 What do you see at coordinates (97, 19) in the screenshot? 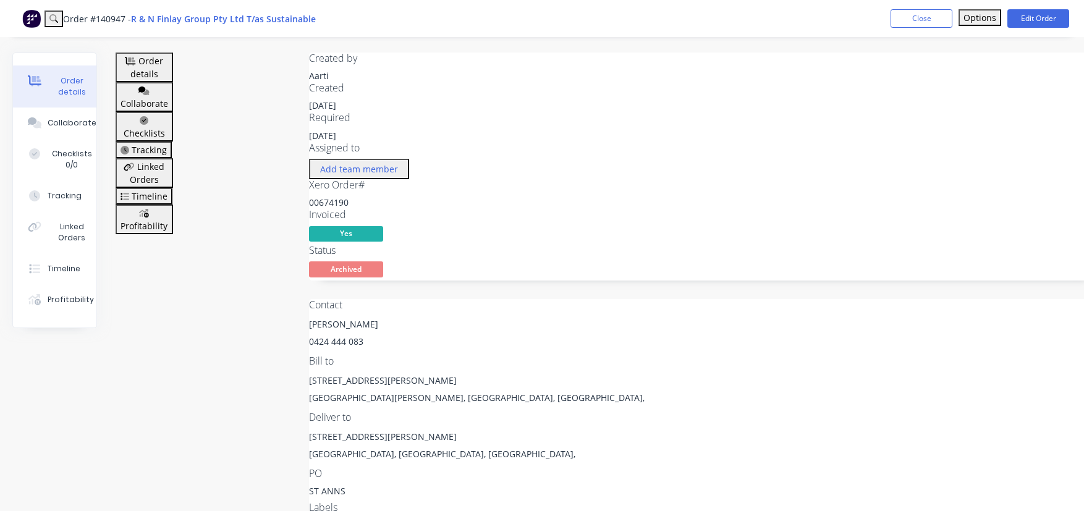
I see `span: Order #140947 -` at bounding box center [97, 19].